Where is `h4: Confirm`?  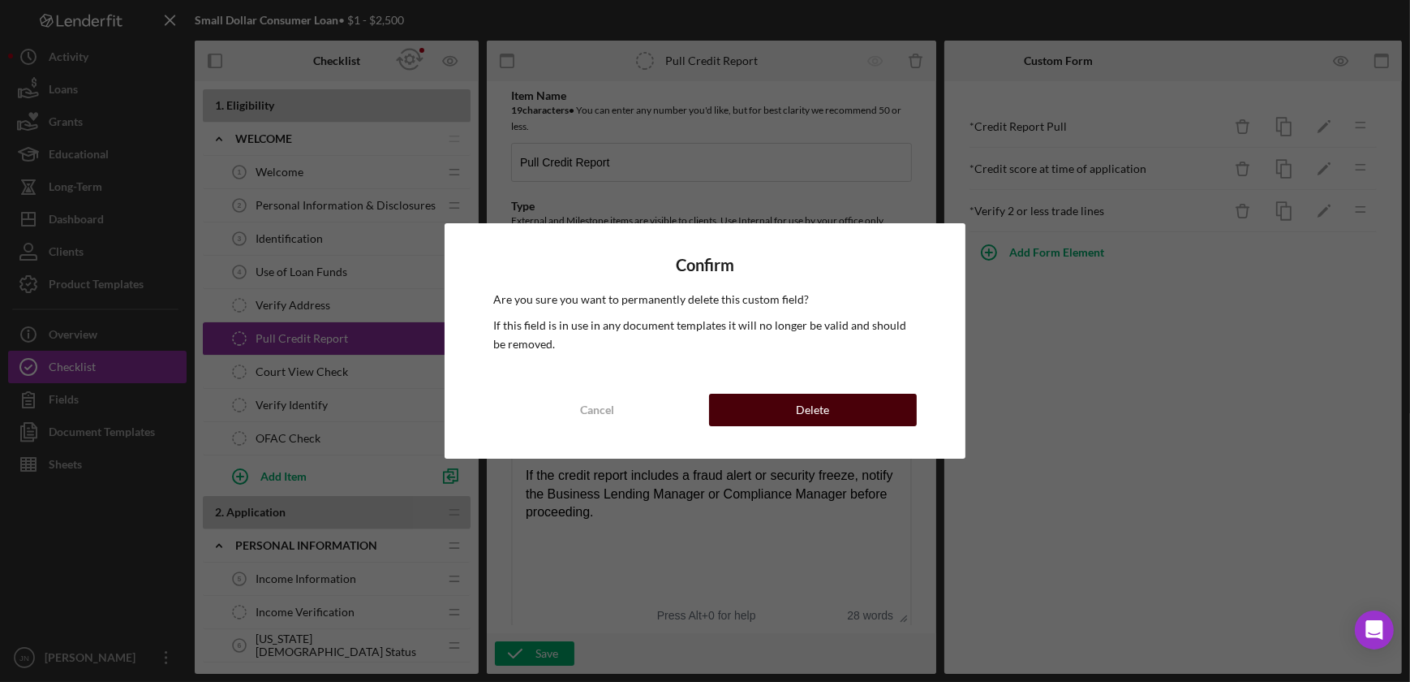 h4: Confirm is located at coordinates (704, 265).